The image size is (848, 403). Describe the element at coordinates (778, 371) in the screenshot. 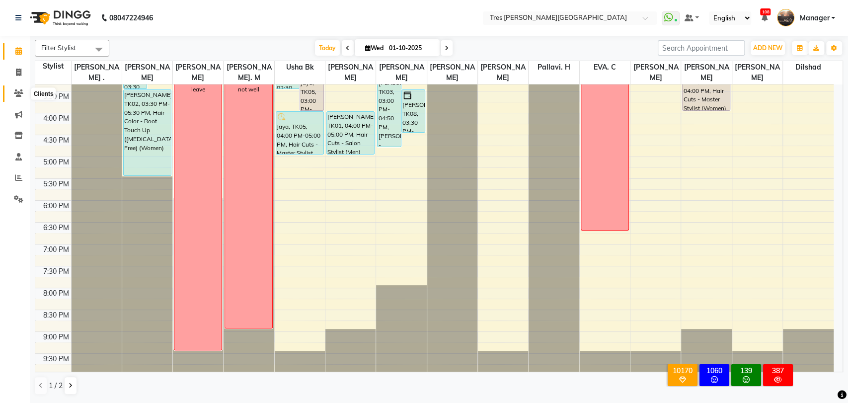

I see `div: 387` at that location.